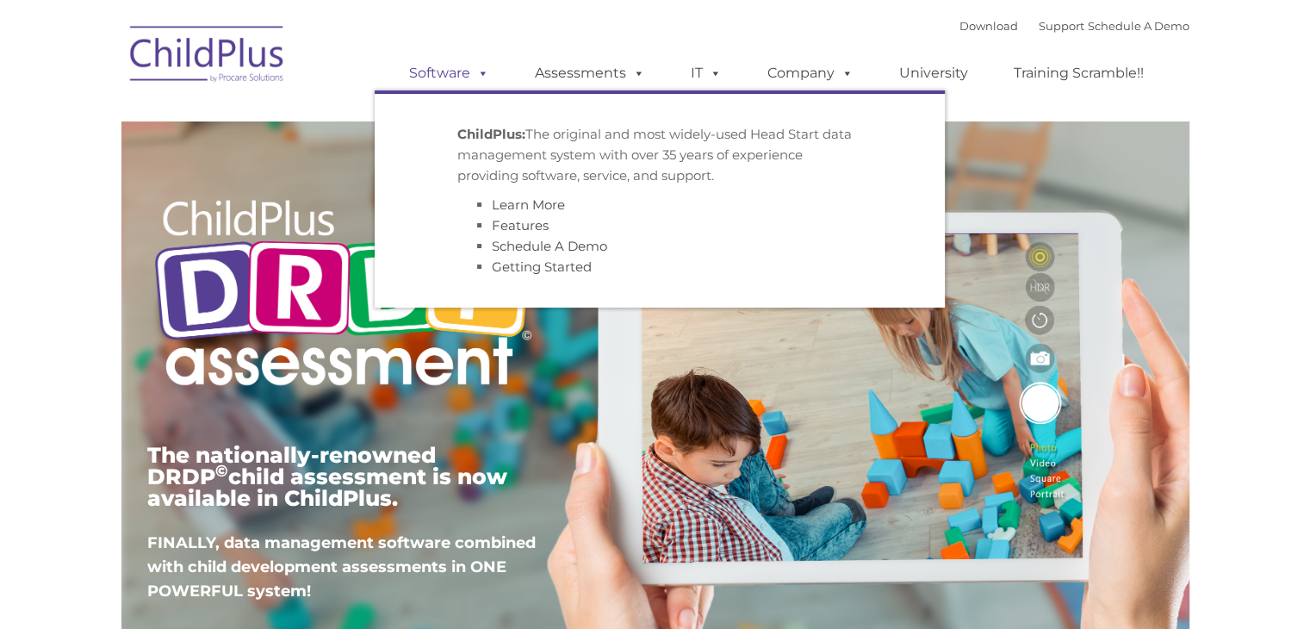 The height and width of the screenshot is (629, 1310). Describe the element at coordinates (810, 73) in the screenshot. I see `a: Company` at that location.